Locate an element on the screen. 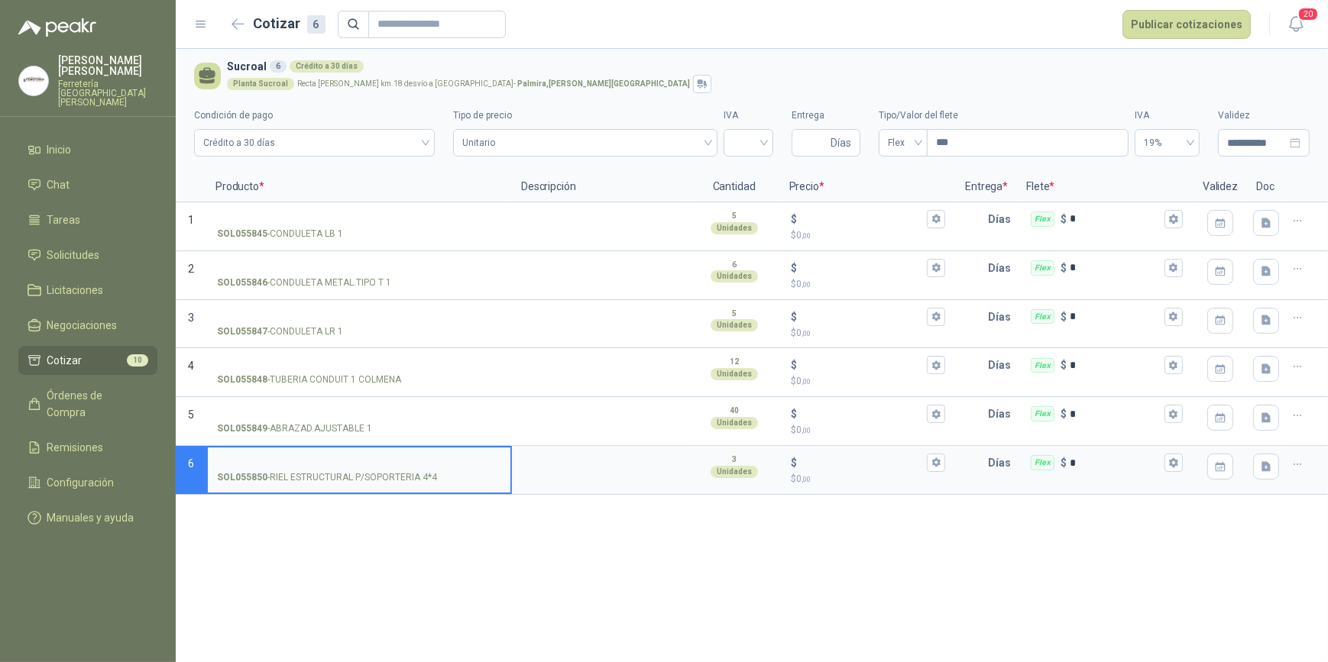  p: 6 is located at coordinates (734, 265).